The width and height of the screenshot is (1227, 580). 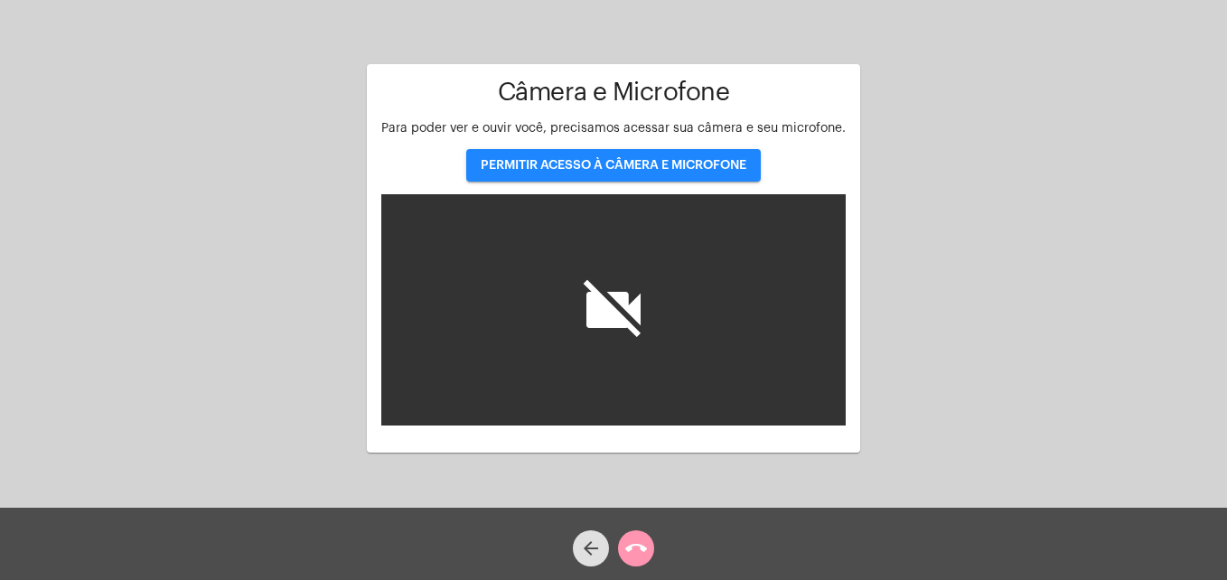 What do you see at coordinates (614, 92) in the screenshot?
I see `h1: Câmera e Microfone` at bounding box center [614, 92].